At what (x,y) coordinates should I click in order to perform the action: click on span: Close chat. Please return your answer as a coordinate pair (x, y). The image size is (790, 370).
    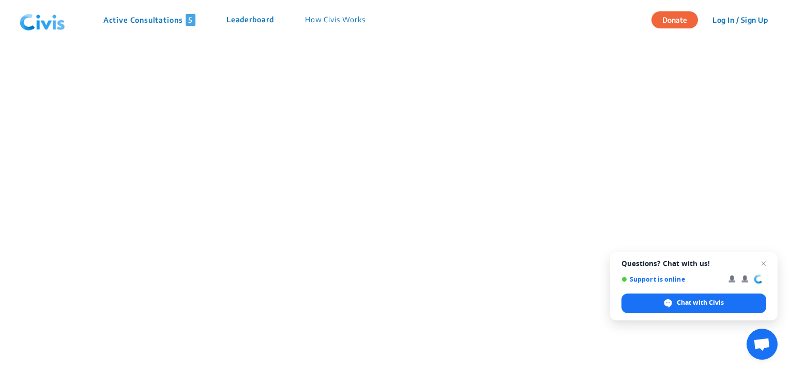
    Looking at the image, I should click on (764, 264).